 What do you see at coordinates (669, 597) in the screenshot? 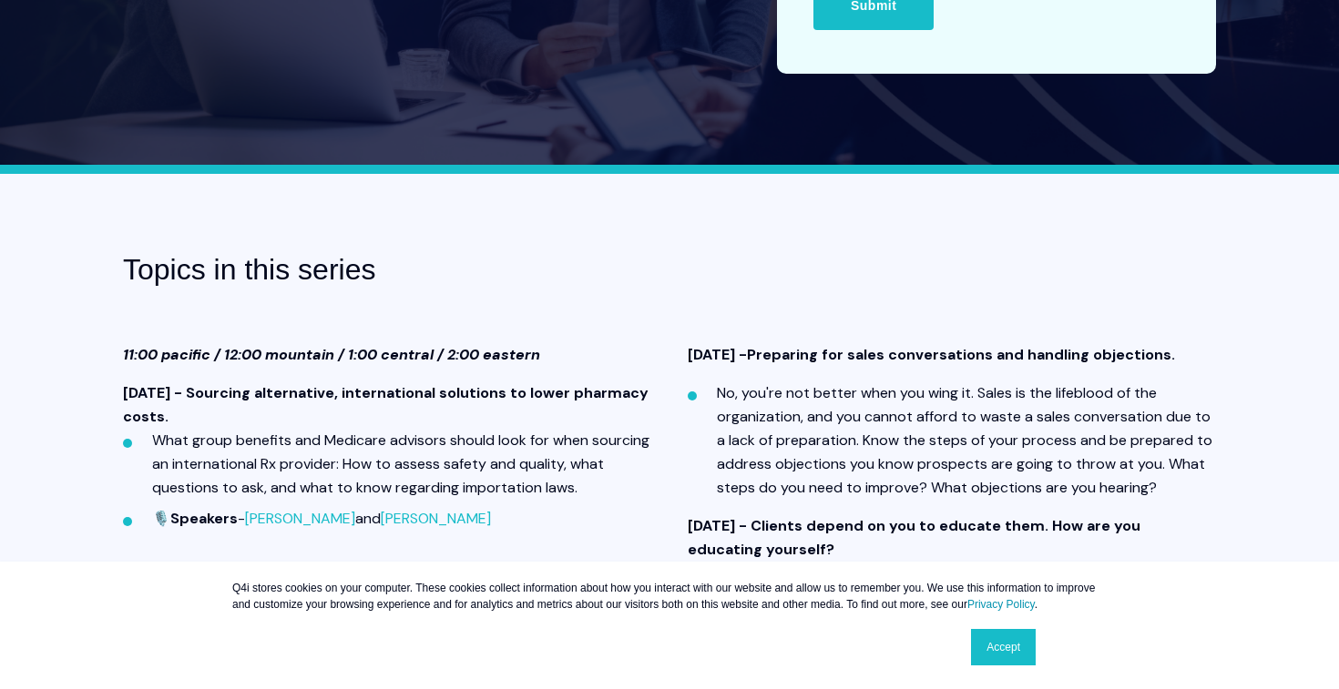
I see `p: Q4i stores cookies on your computer. These cookies collect information about how you interact wit...` at bounding box center [669, 597].